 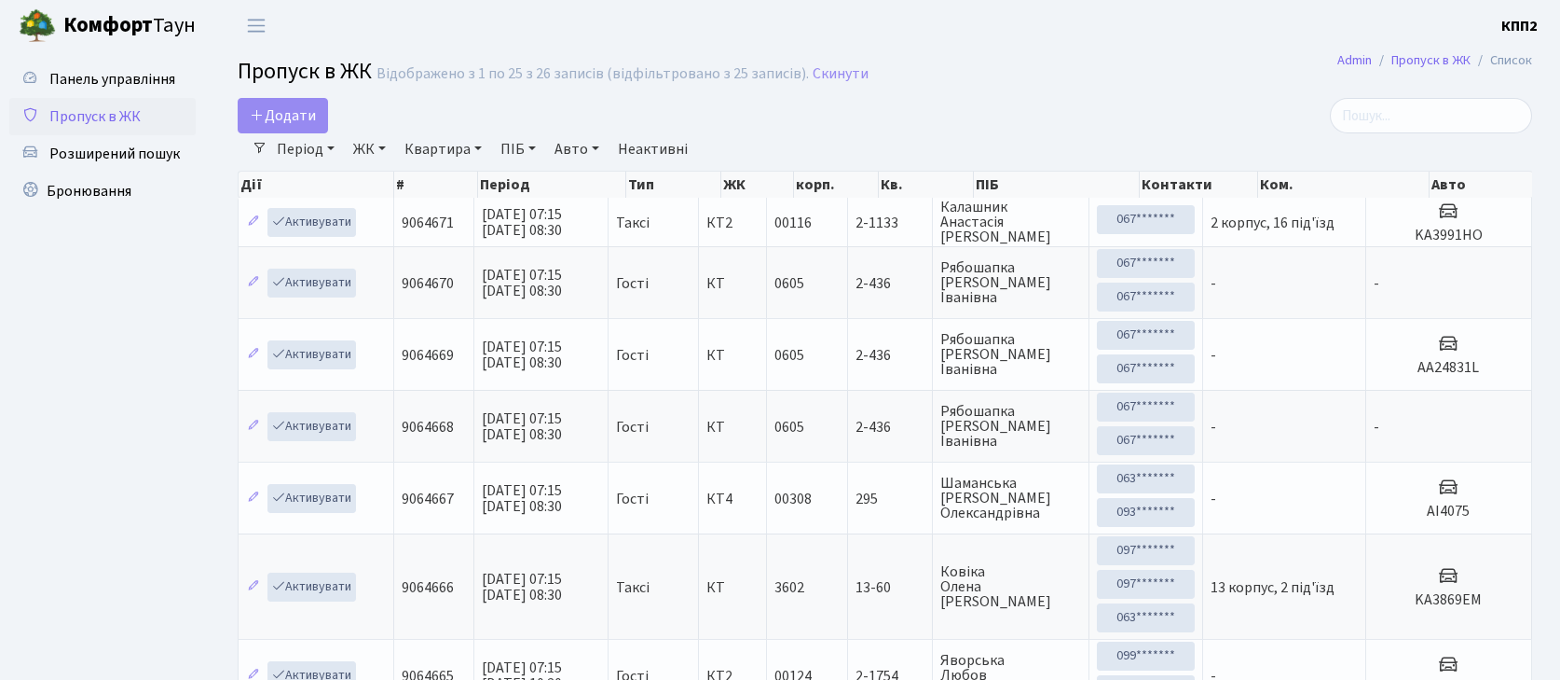 What do you see at coordinates (89, 191) in the screenshot?
I see `span: Бронювання` at bounding box center [89, 191].